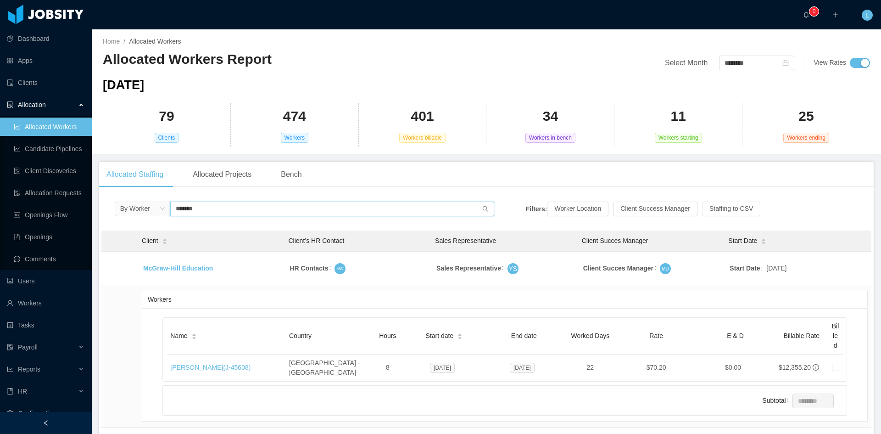 The image size is (881, 434). Describe the element at coordinates (166, 116) in the screenshot. I see `h2: 79` at that location.